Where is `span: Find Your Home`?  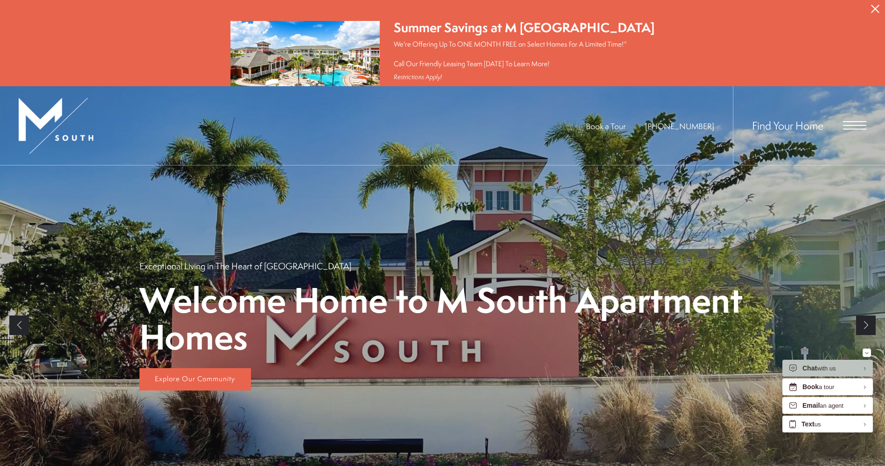
span: Find Your Home is located at coordinates (787, 125).